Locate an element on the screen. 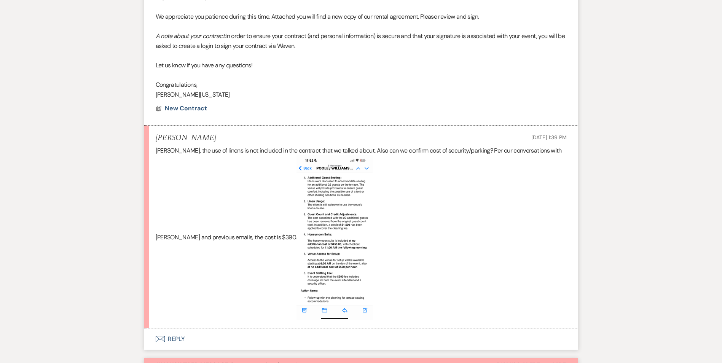 The image size is (722, 363). span: In order to ensure your contract (and personal information) is secure and that your signature is ... is located at coordinates (360, 41).